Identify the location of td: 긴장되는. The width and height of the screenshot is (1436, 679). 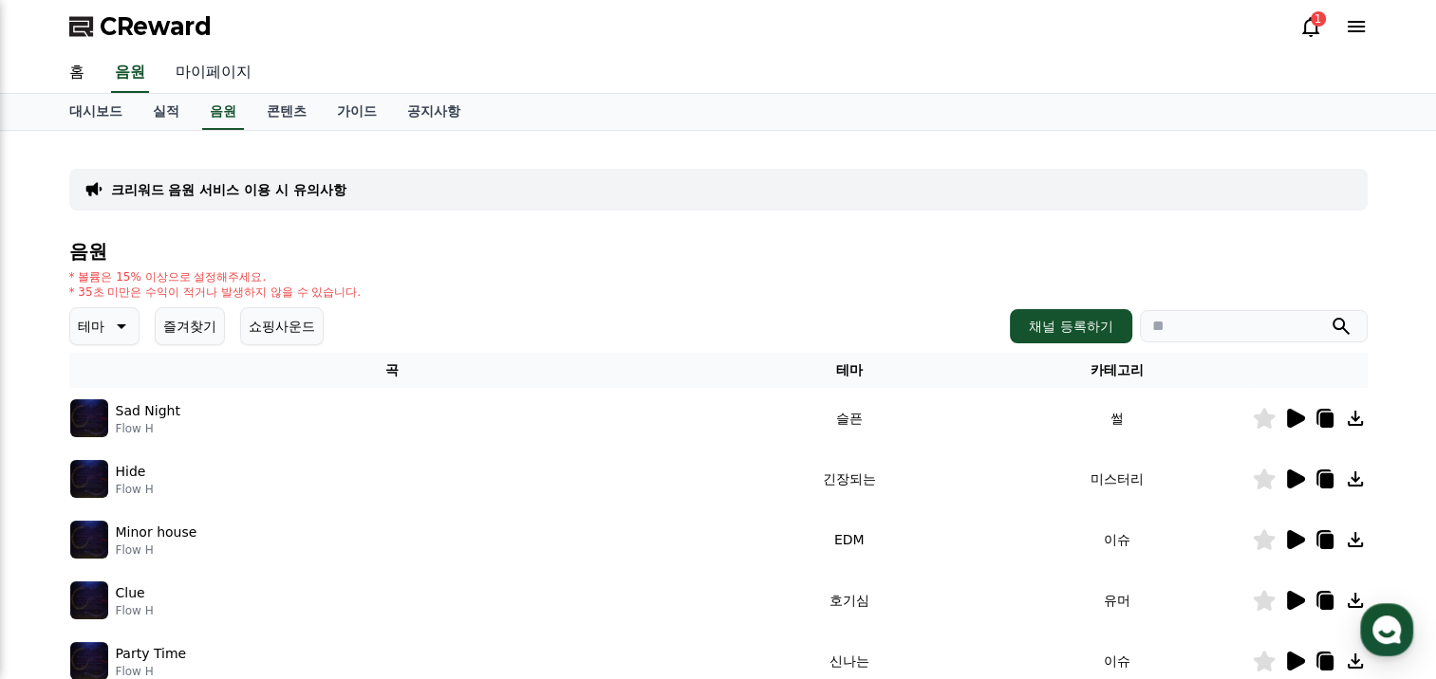
(848, 479).